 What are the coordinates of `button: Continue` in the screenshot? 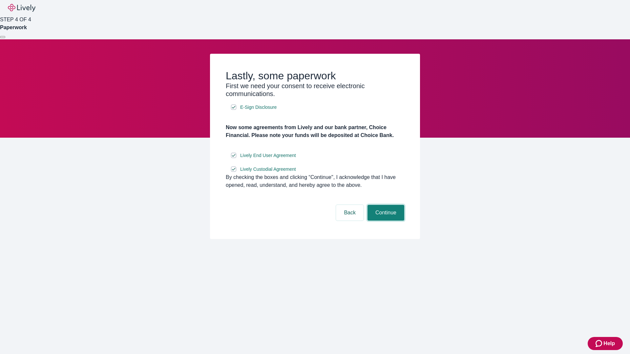 It's located at (386, 213).